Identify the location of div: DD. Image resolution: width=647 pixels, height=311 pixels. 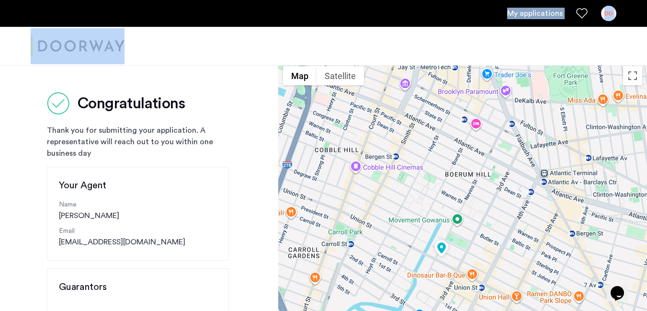
(608, 13).